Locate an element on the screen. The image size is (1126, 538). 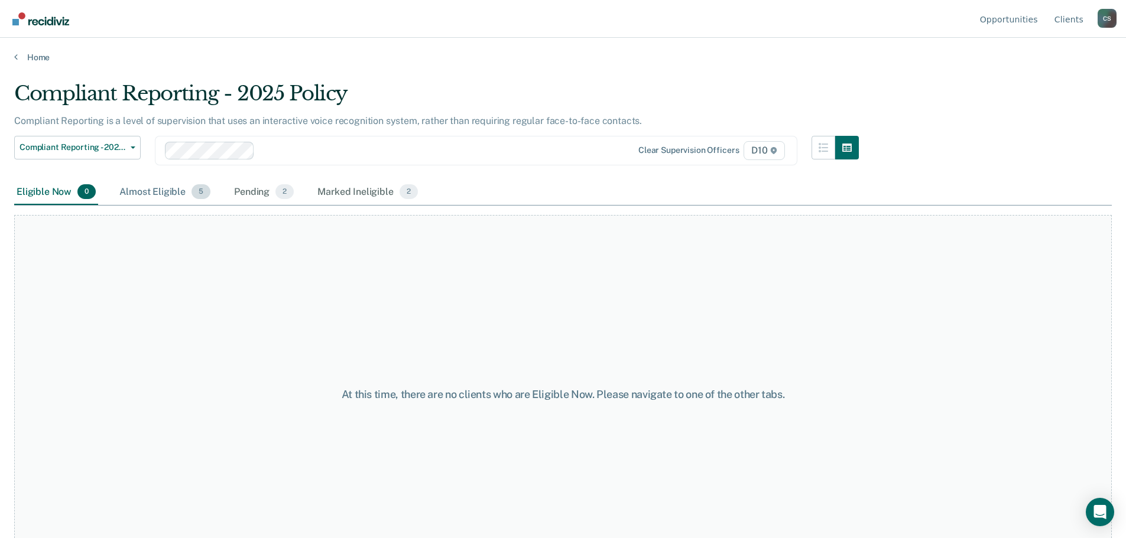
div: At this time, there are no clients who are Eligible Now. Please navigate to one of the other tabs. is located at coordinates (563, 395).